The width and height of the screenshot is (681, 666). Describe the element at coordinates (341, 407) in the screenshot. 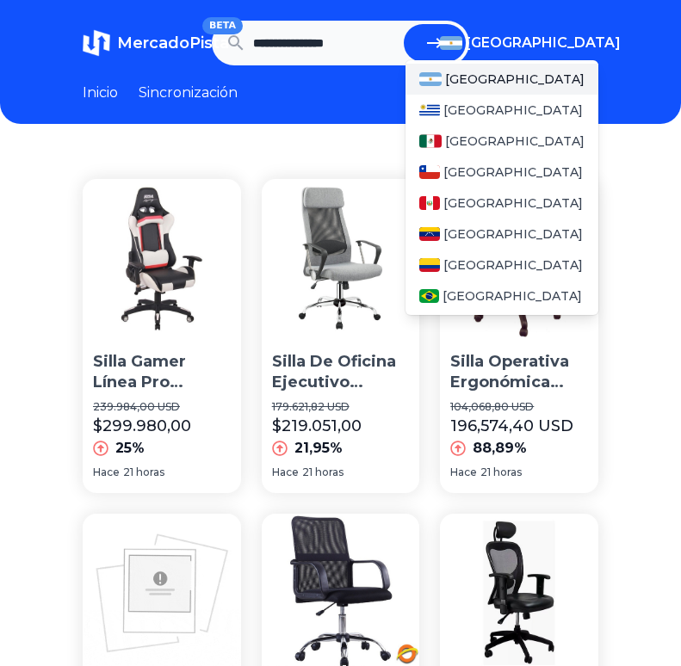

I see `p: 179.621,82 USD` at that location.